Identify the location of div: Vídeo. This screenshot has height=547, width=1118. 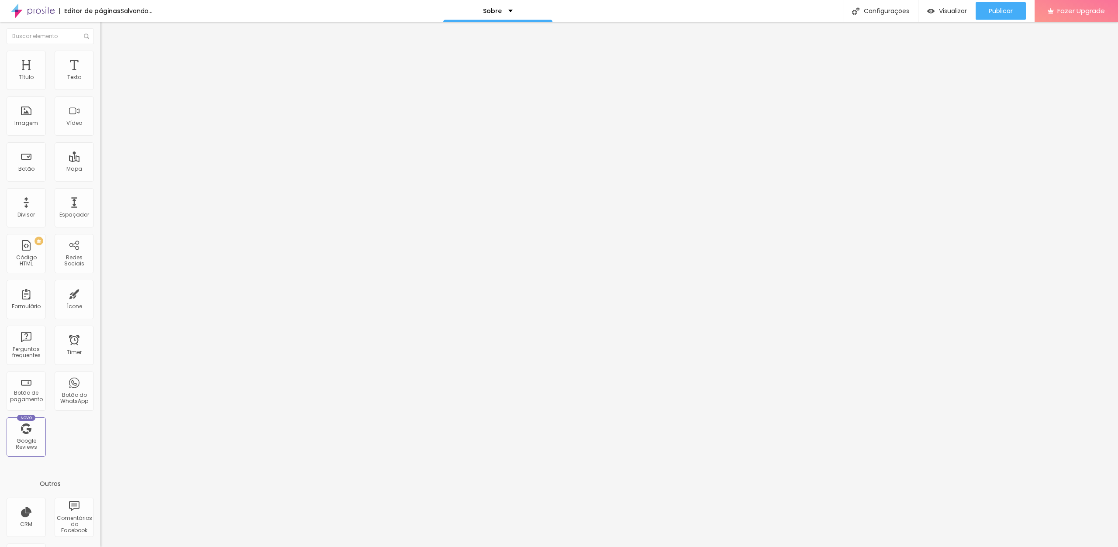
(74, 123).